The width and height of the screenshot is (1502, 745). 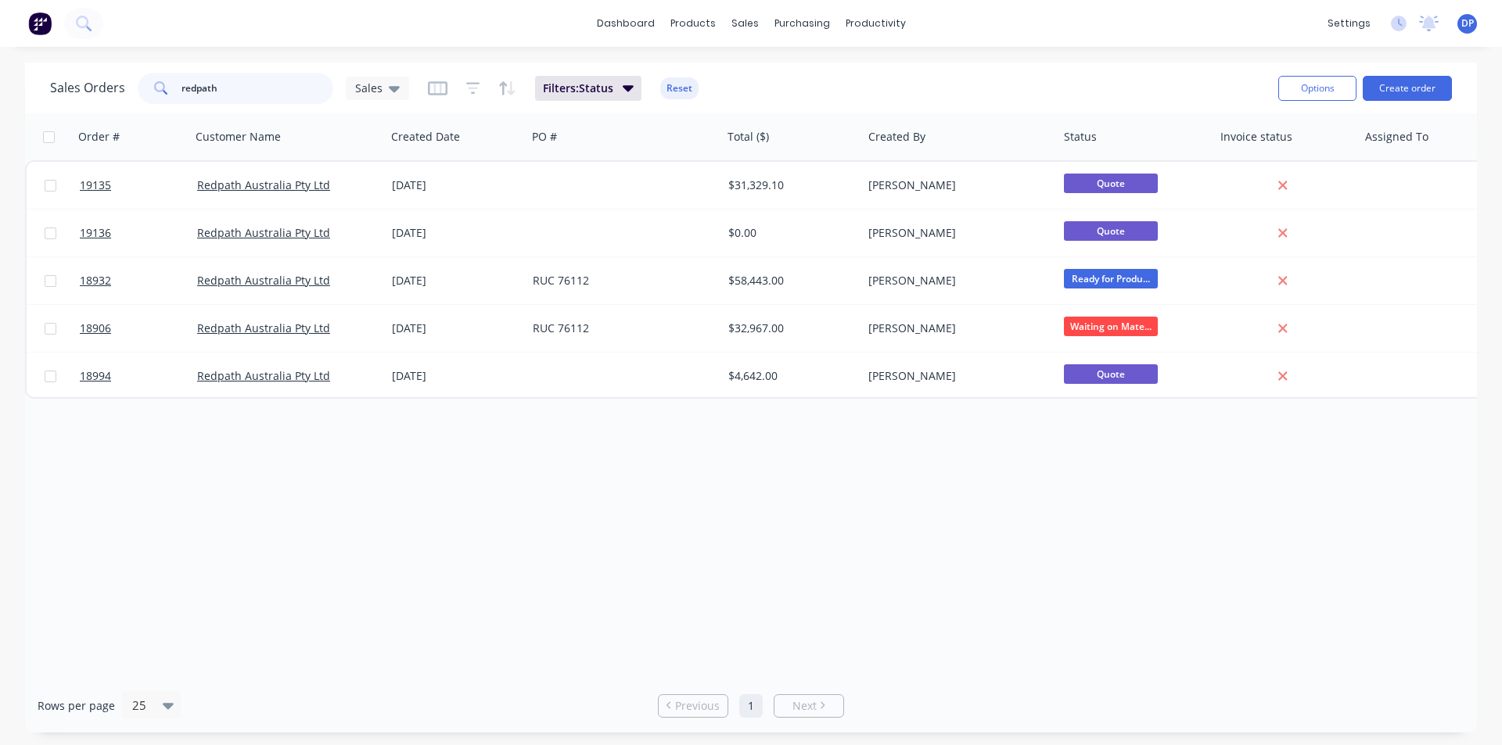 What do you see at coordinates (99, 137) in the screenshot?
I see `div: Order #` at bounding box center [99, 137].